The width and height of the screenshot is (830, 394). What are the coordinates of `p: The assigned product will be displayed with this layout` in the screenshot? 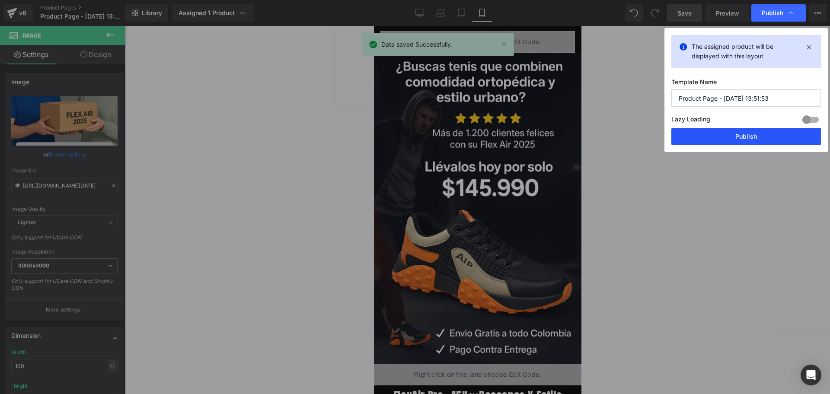 It's located at (746, 51).